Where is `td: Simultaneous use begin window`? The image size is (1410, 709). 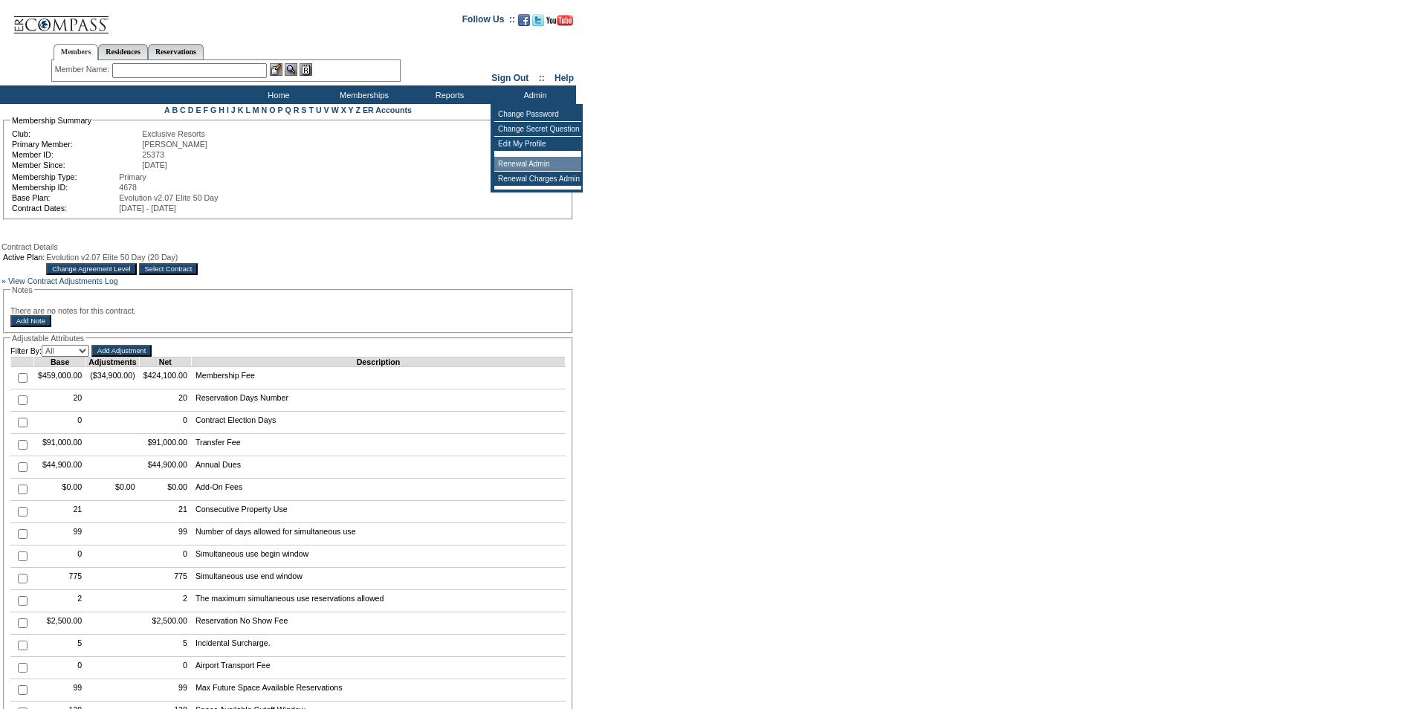
td: Simultaneous use begin window is located at coordinates (378, 557).